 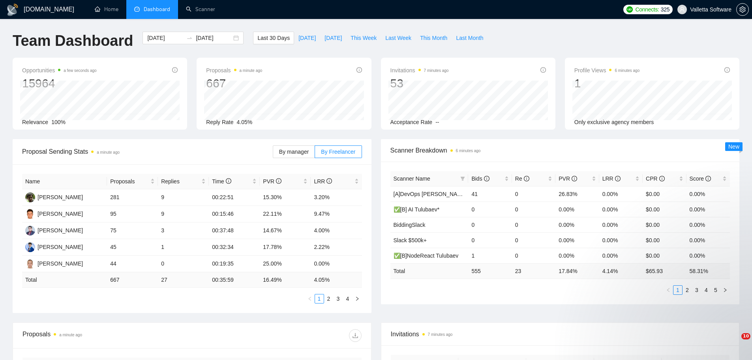 What do you see at coordinates (561, 334) in the screenshot?
I see `span: Invitations` at bounding box center [561, 334].